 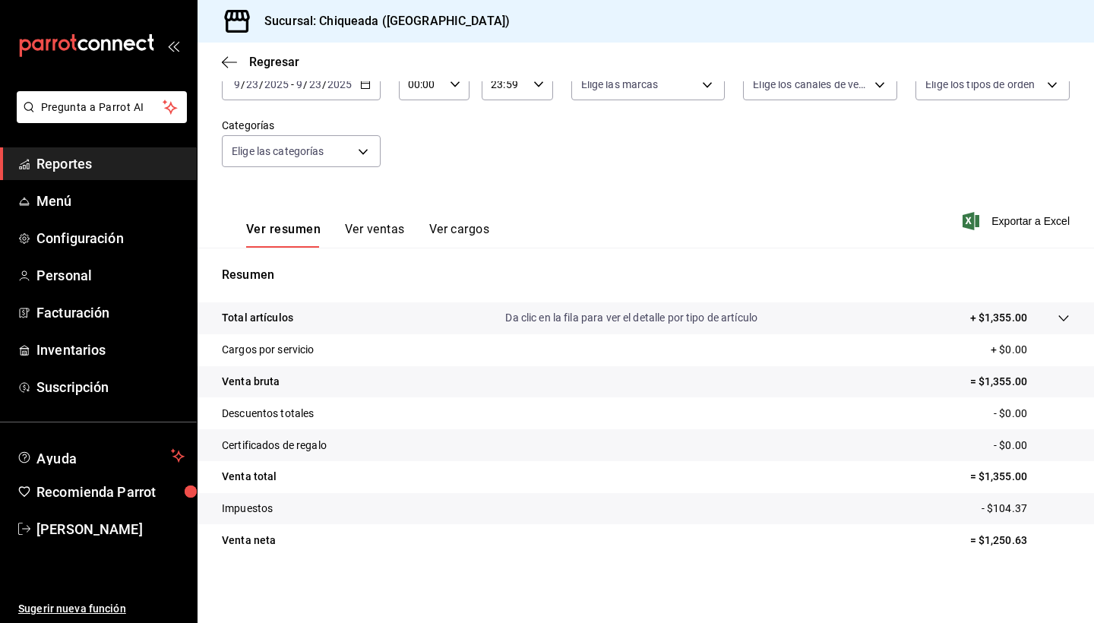 What do you see at coordinates (100, 456) in the screenshot?
I see `span: Ayuda` at bounding box center [100, 456].